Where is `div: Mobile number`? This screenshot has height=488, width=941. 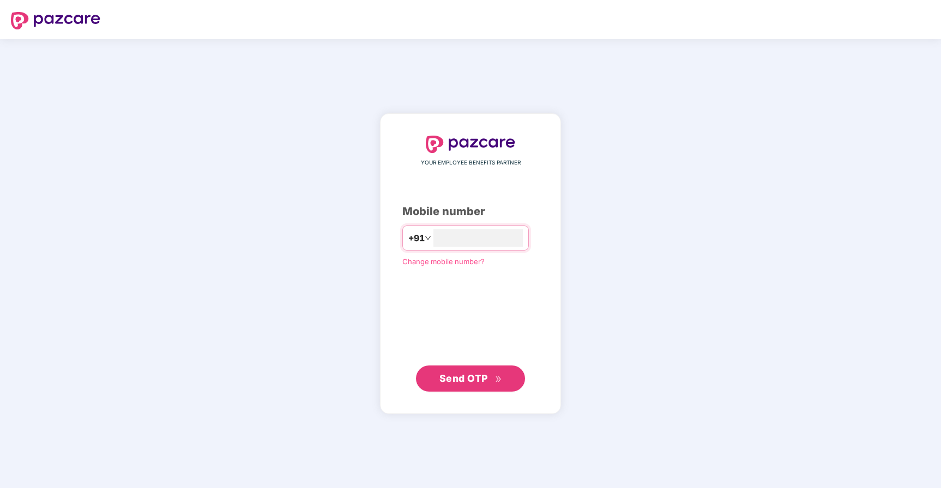
div: Mobile number is located at coordinates (470, 211).